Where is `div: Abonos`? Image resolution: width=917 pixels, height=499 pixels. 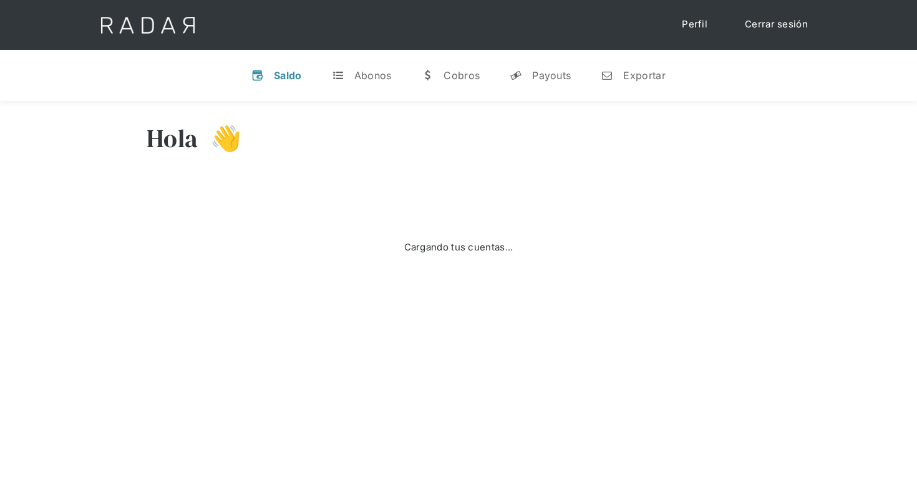
div: Abonos is located at coordinates (373, 75).